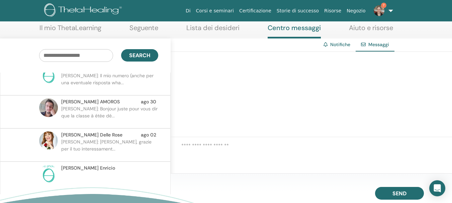 The image size is (452, 203). What do you see at coordinates (149, 135) in the screenshot?
I see `span: ago 02` at bounding box center [149, 135].